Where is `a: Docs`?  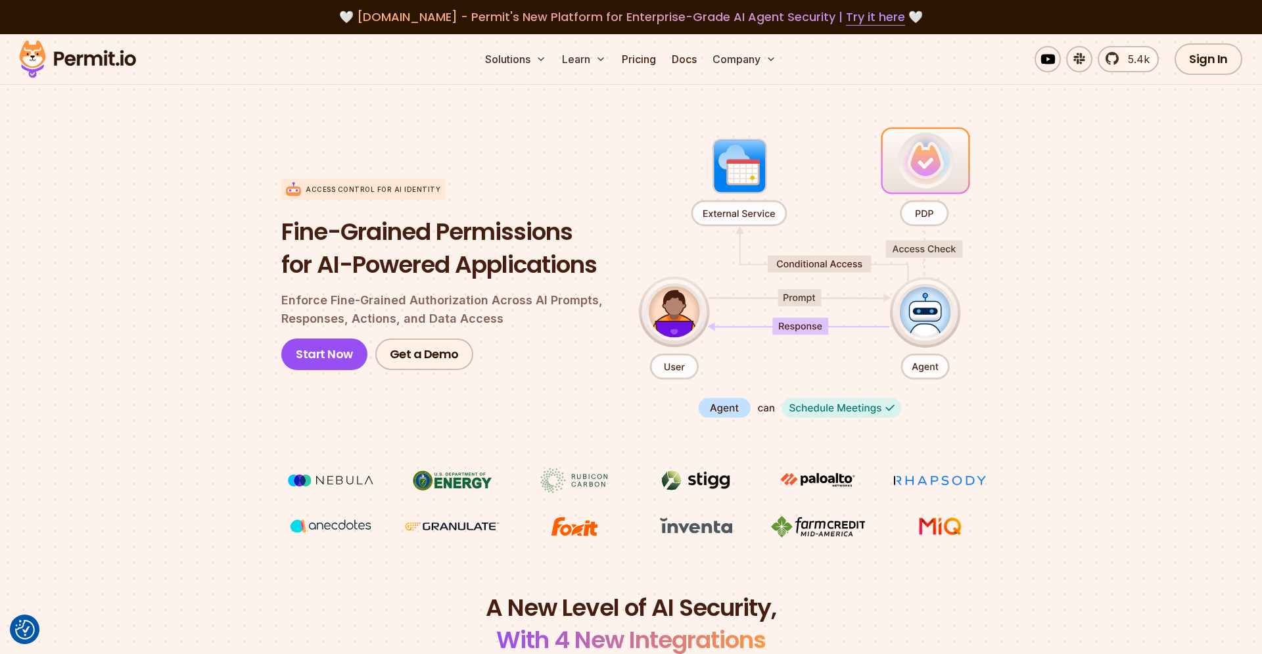
a: Docs is located at coordinates (684, 59).